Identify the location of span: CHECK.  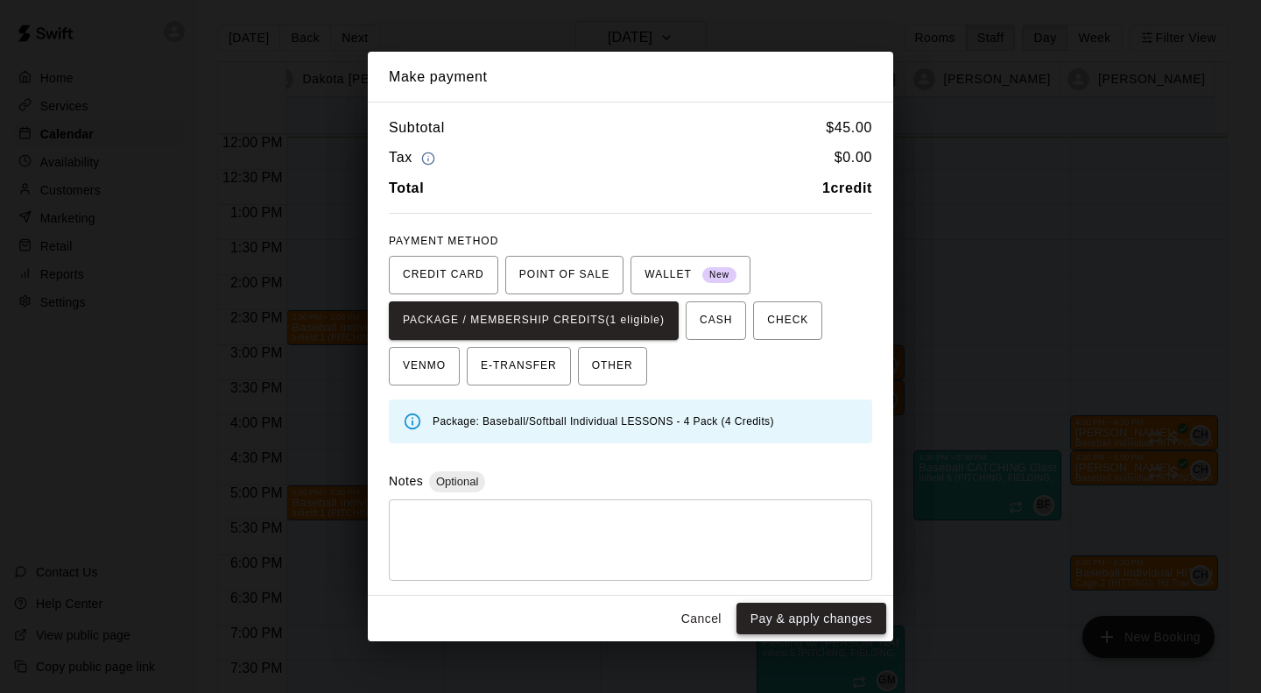
(787, 320).